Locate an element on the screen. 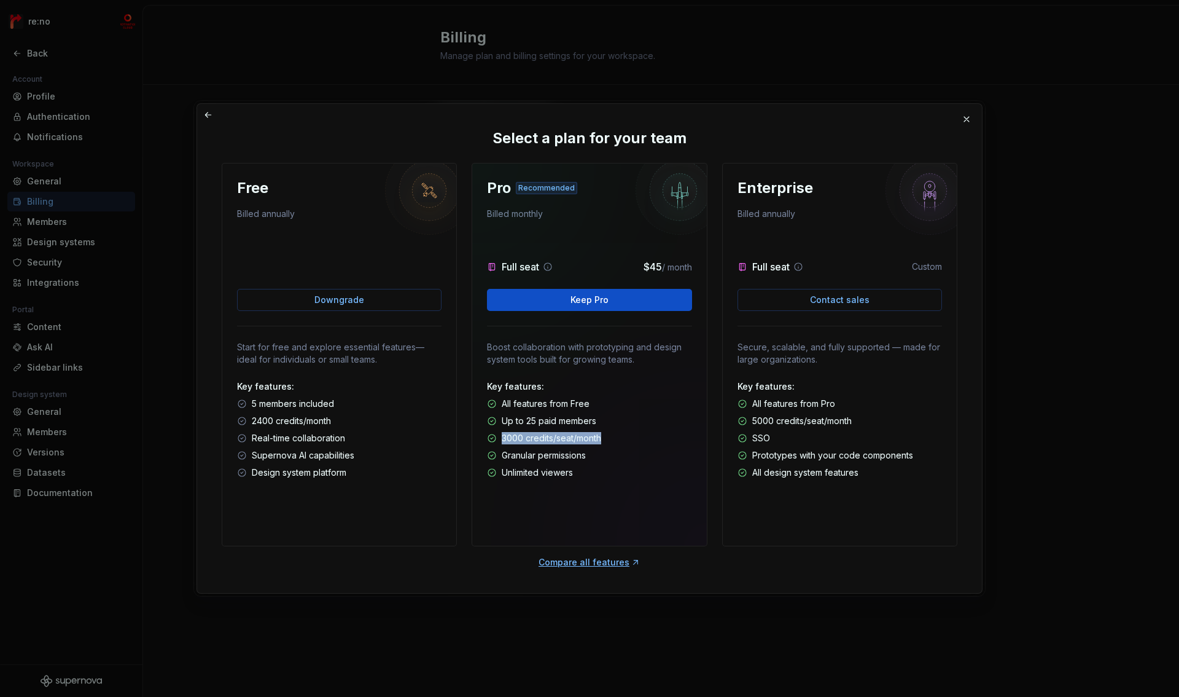  p: 5 members included is located at coordinates (293, 404).